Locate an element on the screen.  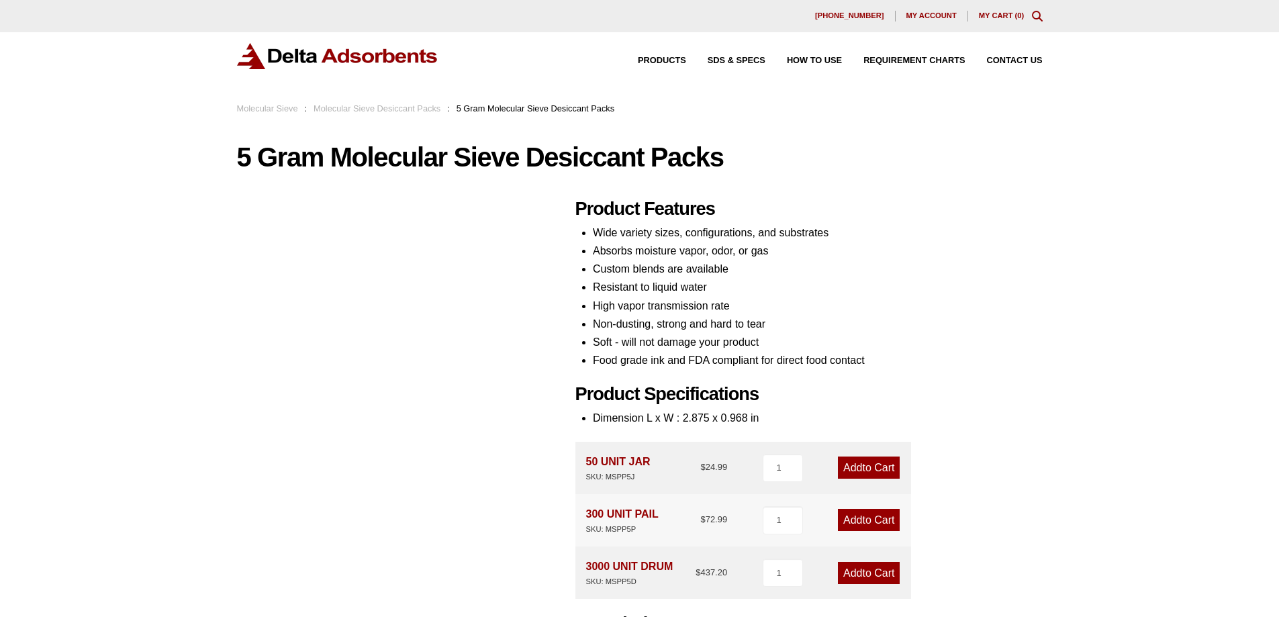
div: 50 UNIT JAR is located at coordinates (618, 468).